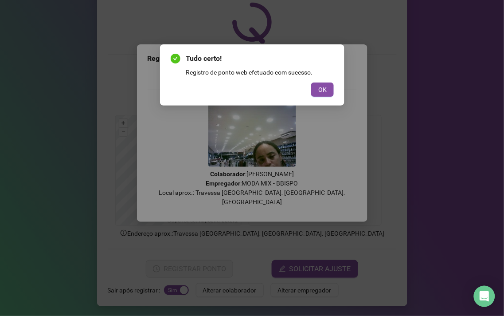 Image resolution: width=504 pixels, height=316 pixels. I want to click on span: Tudo certo!, so click(260, 59).